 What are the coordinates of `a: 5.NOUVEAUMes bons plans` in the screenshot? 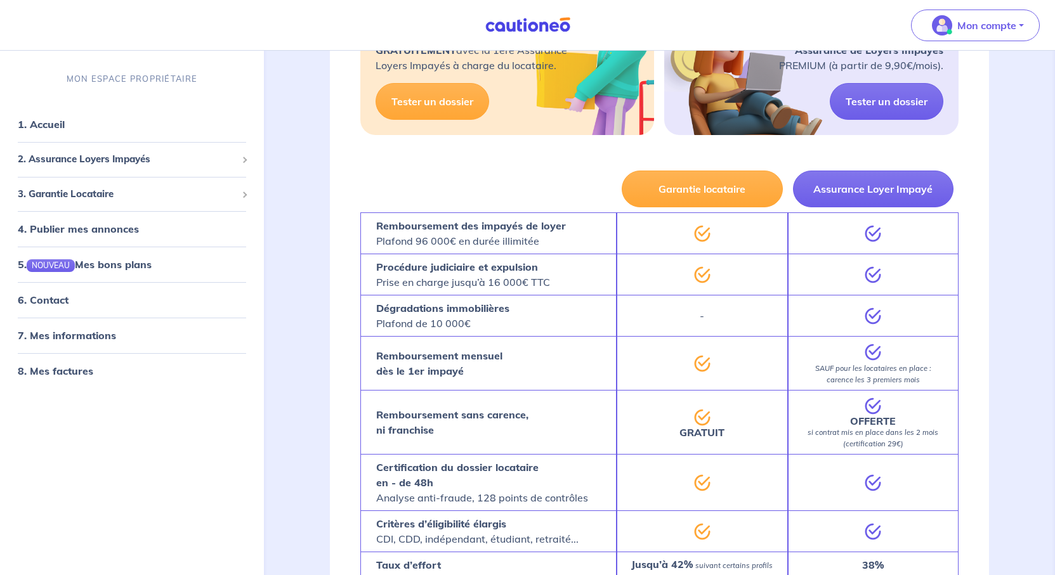 It's located at (84, 264).